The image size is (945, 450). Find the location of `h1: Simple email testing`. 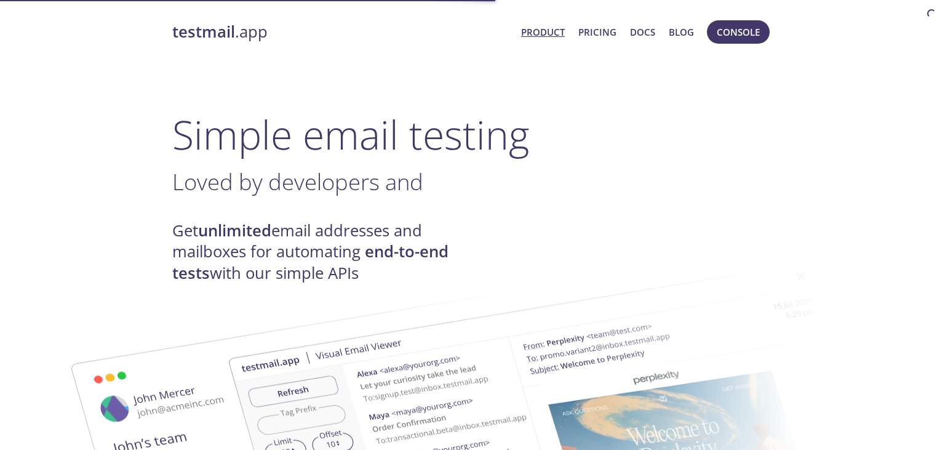

h1: Simple email testing is located at coordinates (472, 134).